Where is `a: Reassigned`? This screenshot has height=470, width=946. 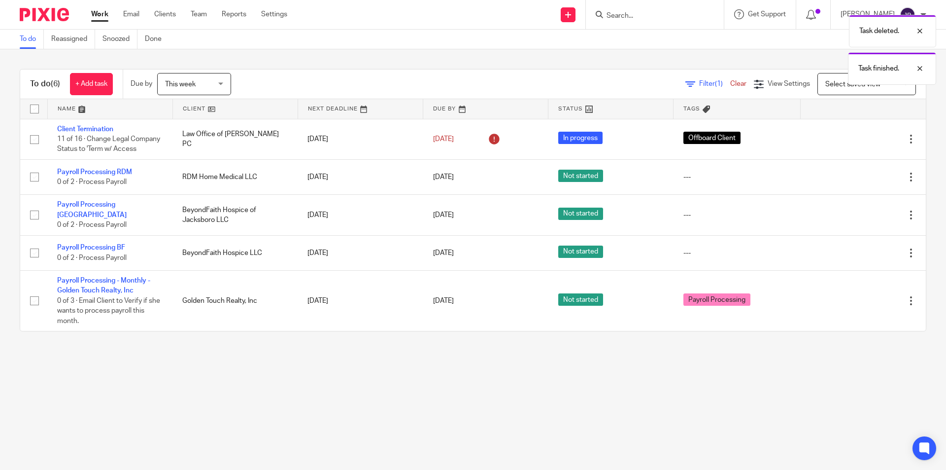 a: Reassigned is located at coordinates (73, 39).